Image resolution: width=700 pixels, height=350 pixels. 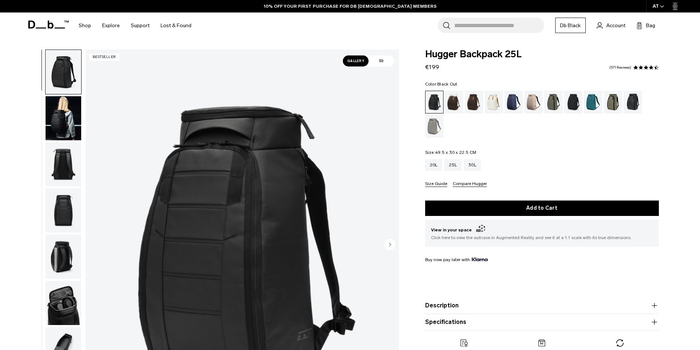 What do you see at coordinates (381, 61) in the screenshot?
I see `span: 3D` at bounding box center [381, 61].